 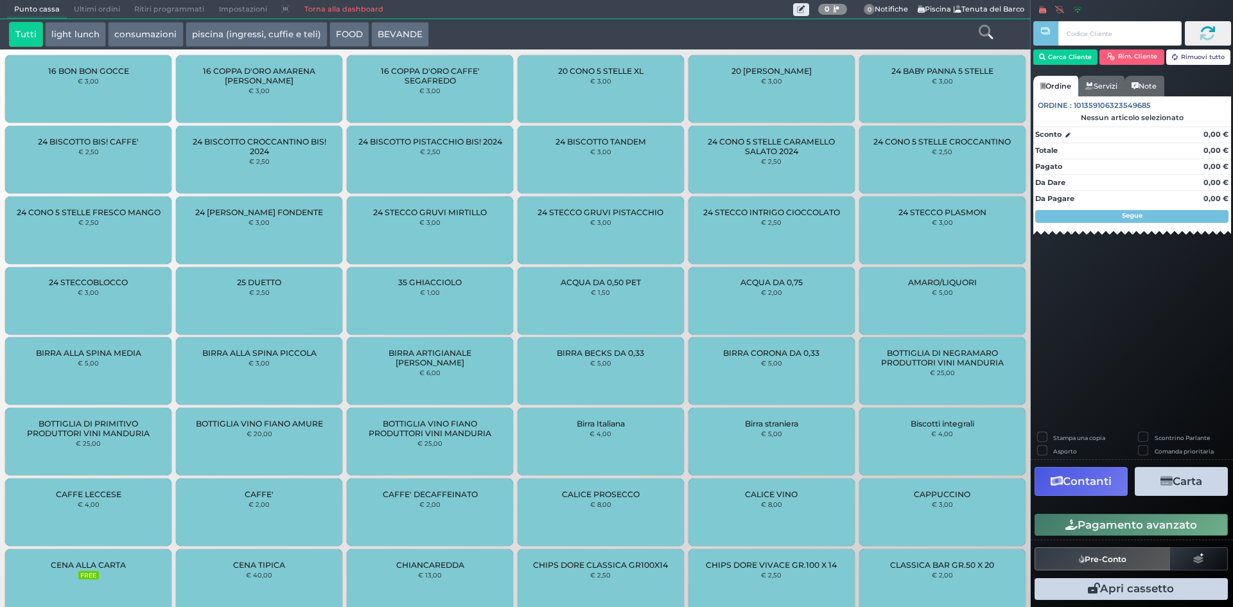 I want to click on span: AMARO/LIQUORI, so click(x=942, y=282).